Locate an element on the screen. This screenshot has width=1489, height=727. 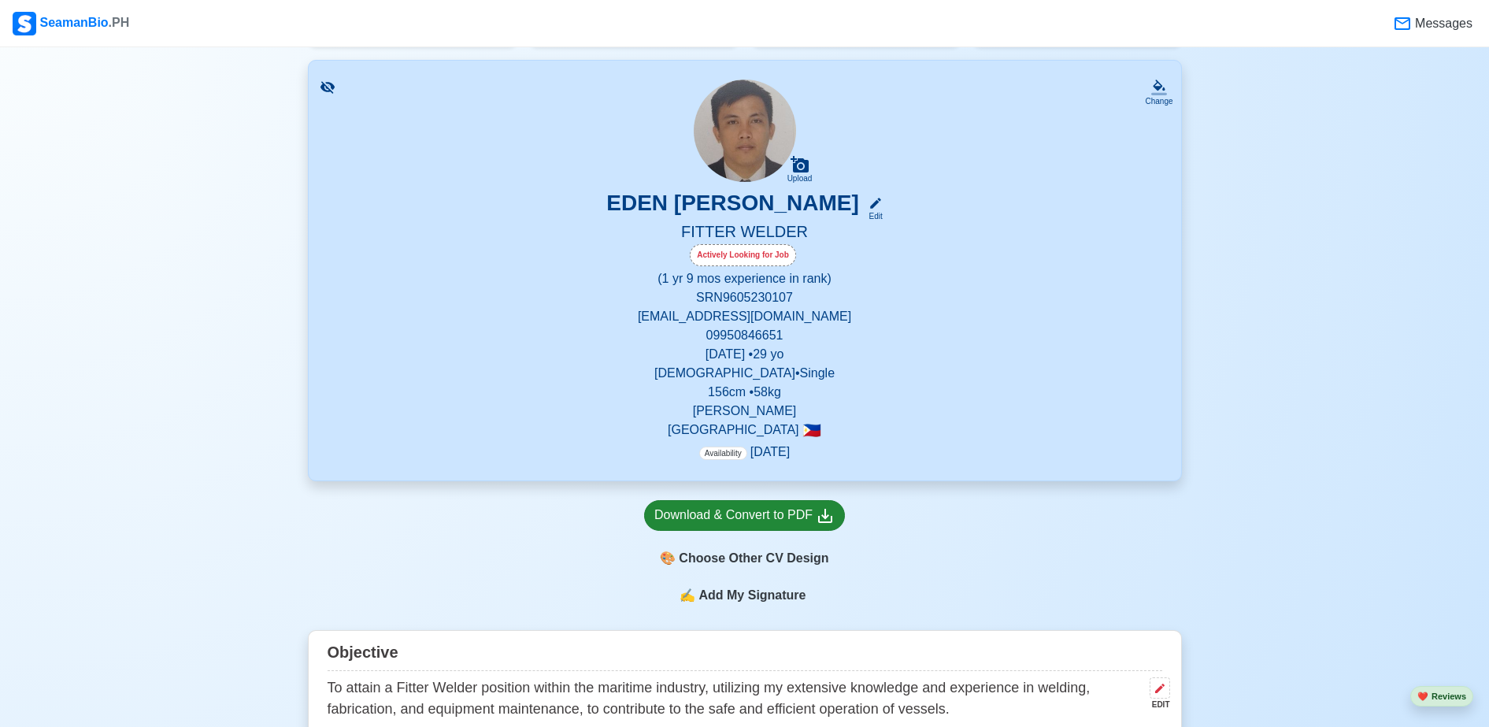
span: heart is located at coordinates (1423, 696).